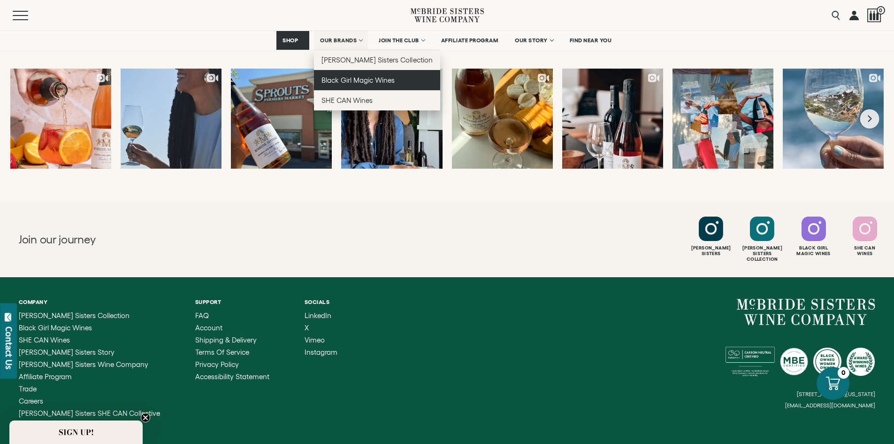 This screenshot has height=444, width=894. Describe the element at coordinates (814, 236) in the screenshot. I see `a: Follow Black Girl Magic Wines on Instagram Black GirlMagic Wines` at that location.